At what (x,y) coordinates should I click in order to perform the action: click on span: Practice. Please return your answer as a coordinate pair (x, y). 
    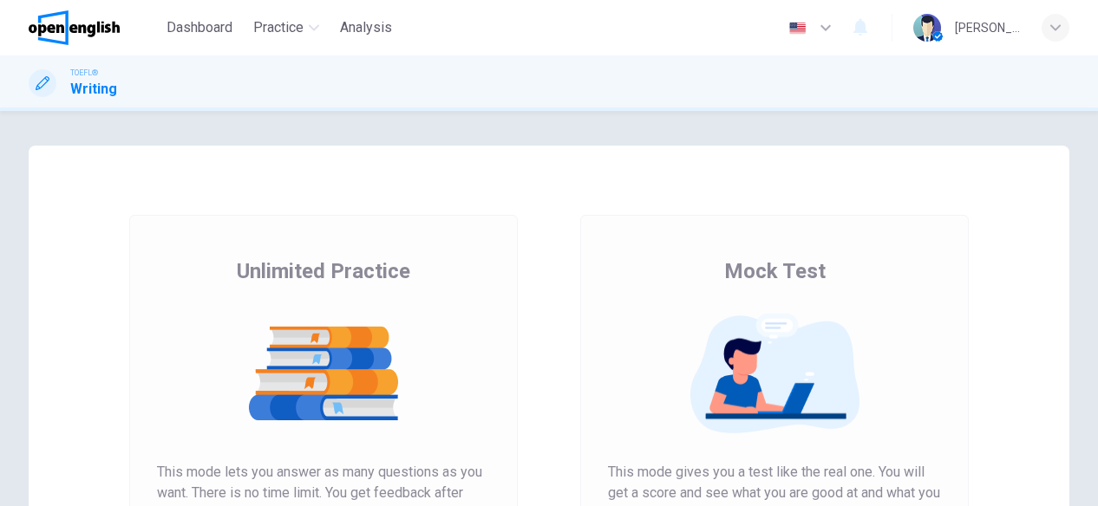
    Looking at the image, I should click on (278, 28).